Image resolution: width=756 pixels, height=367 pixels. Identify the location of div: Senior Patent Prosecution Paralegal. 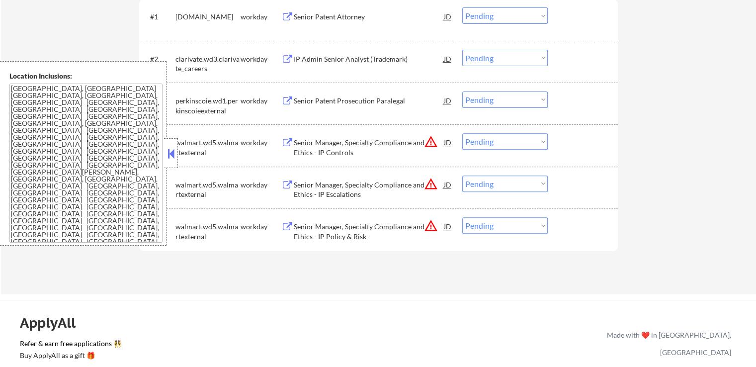
(369, 101).